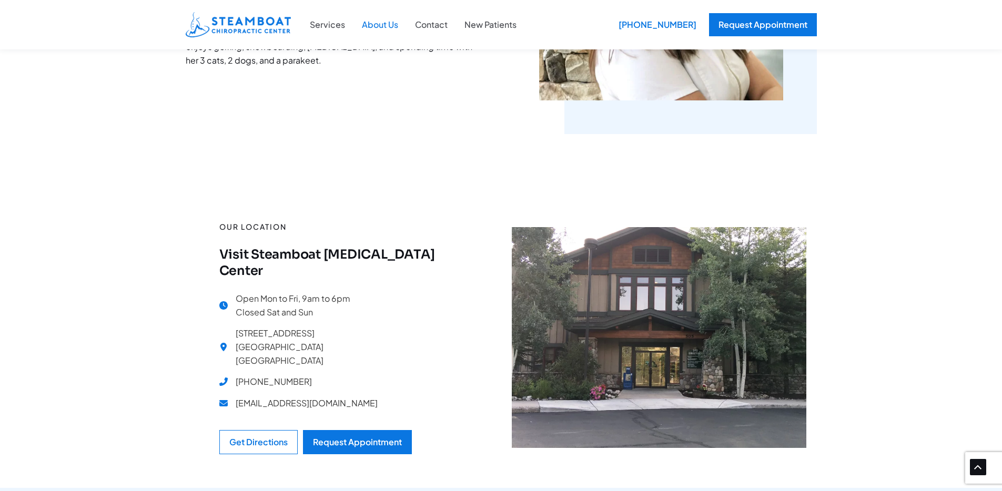 The height and width of the screenshot is (491, 1002). I want to click on a: Contact, so click(431, 25).